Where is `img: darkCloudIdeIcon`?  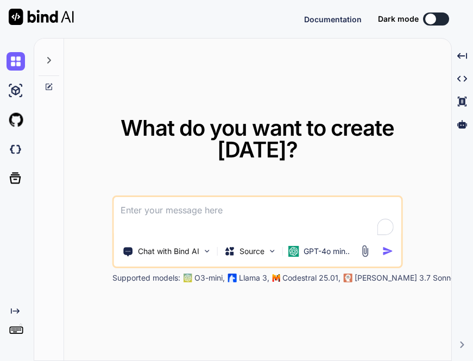
img: darkCloudIdeIcon is located at coordinates (16, 149).